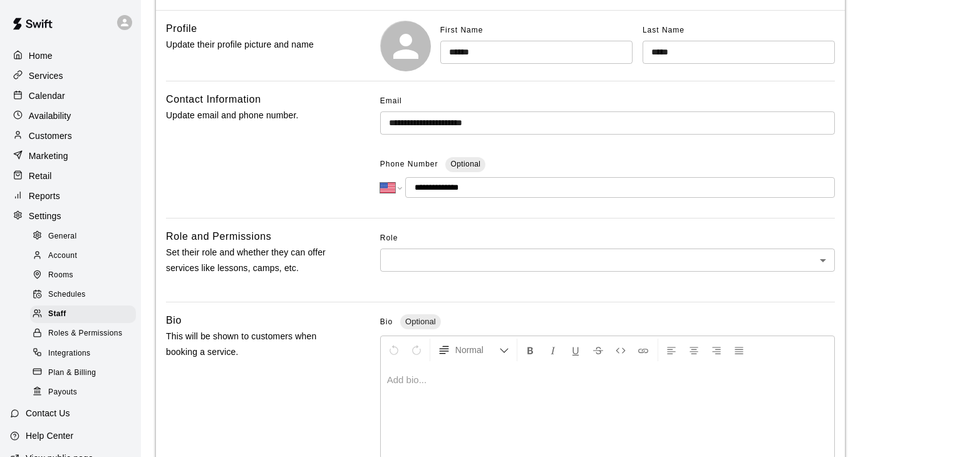 Image resolution: width=962 pixels, height=457 pixels. What do you see at coordinates (219, 237) in the screenshot?
I see `h6: Role and Permissions` at bounding box center [219, 237].